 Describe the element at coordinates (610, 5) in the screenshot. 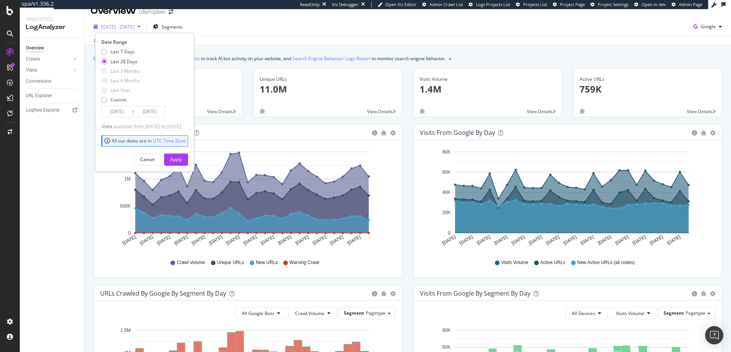

I see `a: Project Settings` at that location.